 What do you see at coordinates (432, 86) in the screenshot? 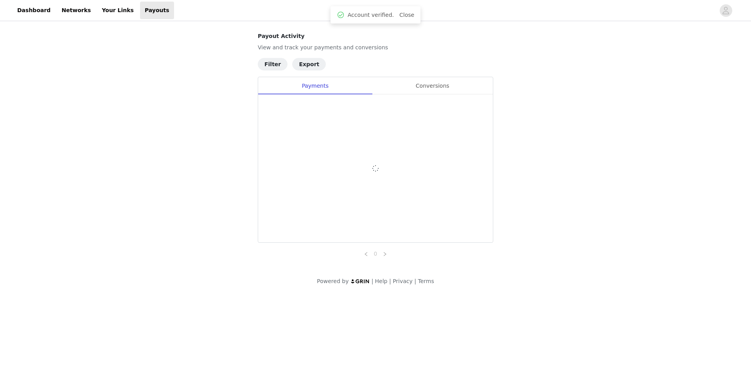
I see `div: Conversions` at bounding box center [432, 86].